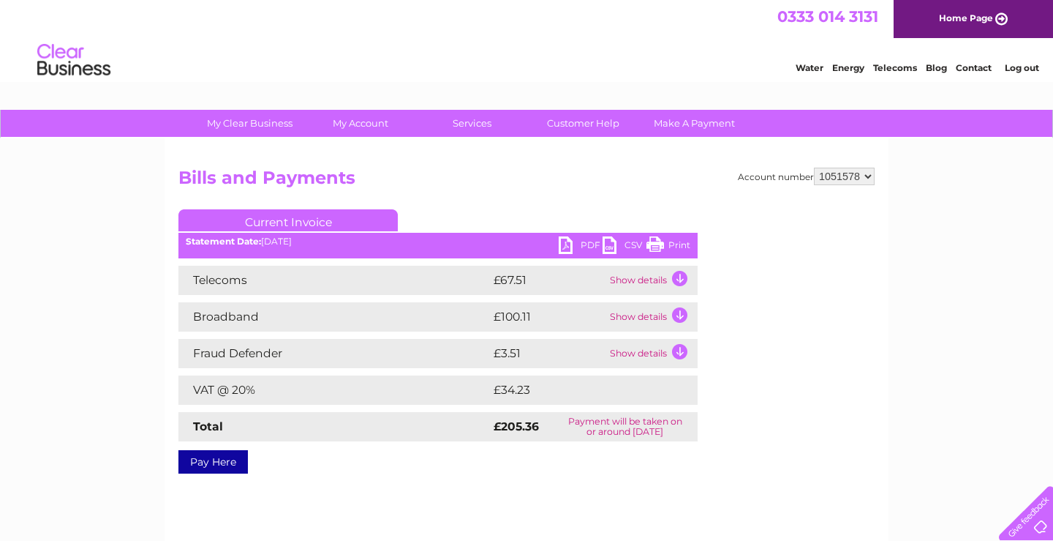 This screenshot has width=1053, height=541. I want to click on td: £3.51, so click(548, 353).